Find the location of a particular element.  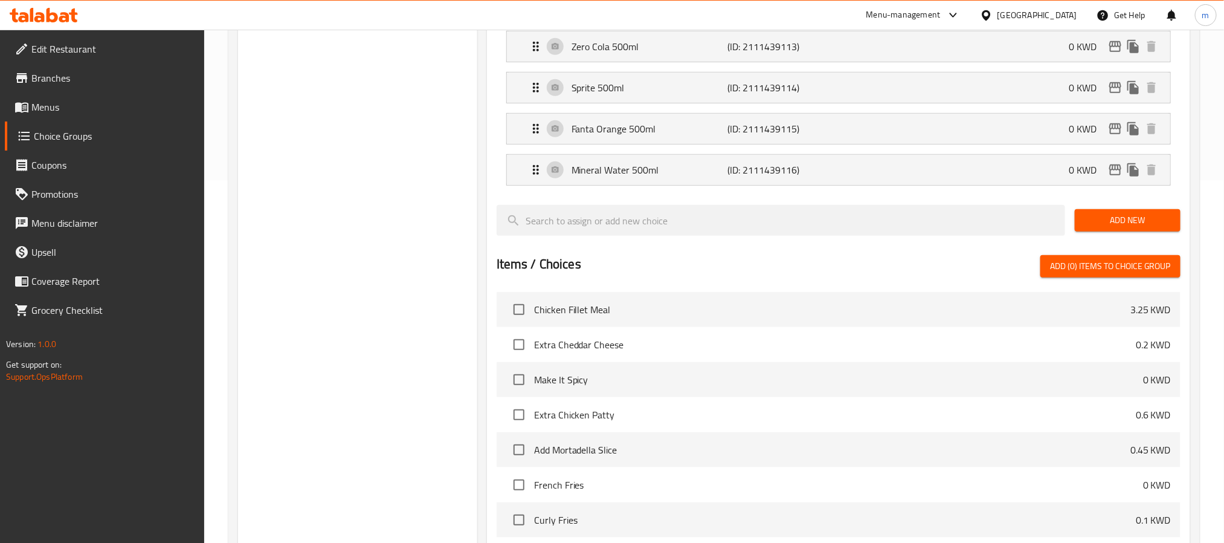

a: Coverage Report is located at coordinates (105, 281).